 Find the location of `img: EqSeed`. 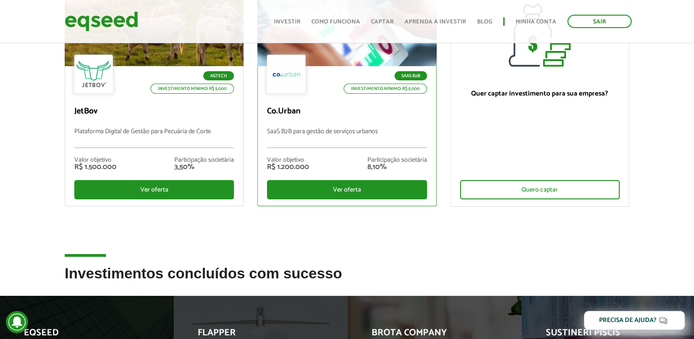

img: EqSeed is located at coordinates (101, 21).